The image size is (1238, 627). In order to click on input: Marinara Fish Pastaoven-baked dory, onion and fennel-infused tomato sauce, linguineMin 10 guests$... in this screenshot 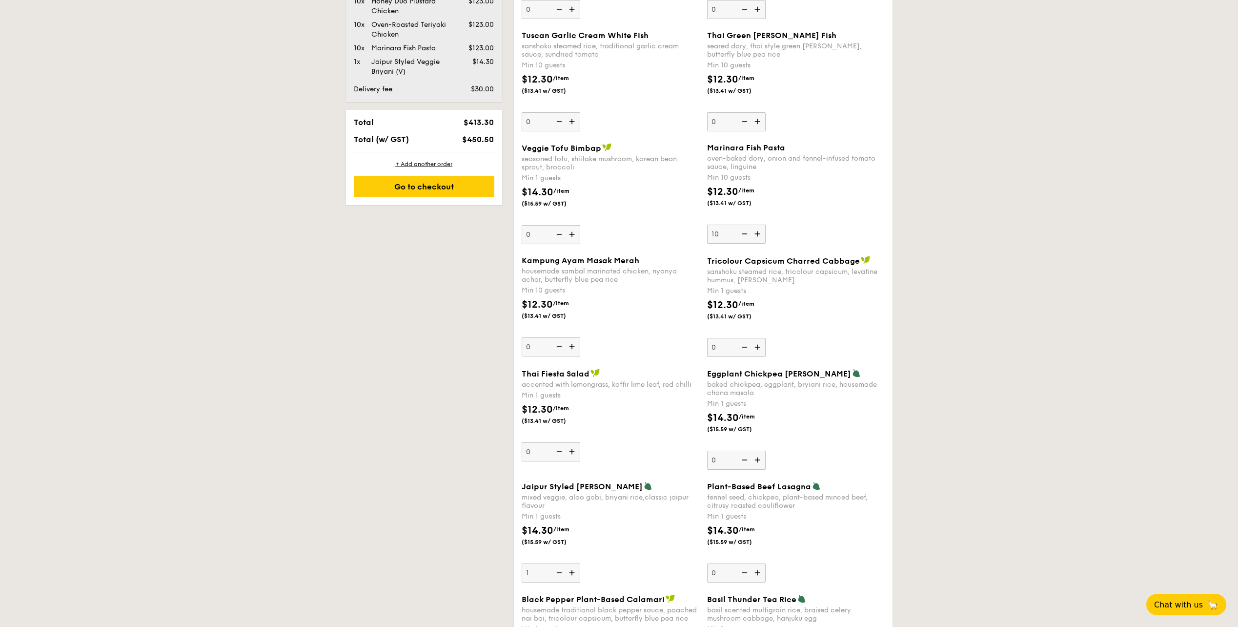, I will do `click(736, 234)`.